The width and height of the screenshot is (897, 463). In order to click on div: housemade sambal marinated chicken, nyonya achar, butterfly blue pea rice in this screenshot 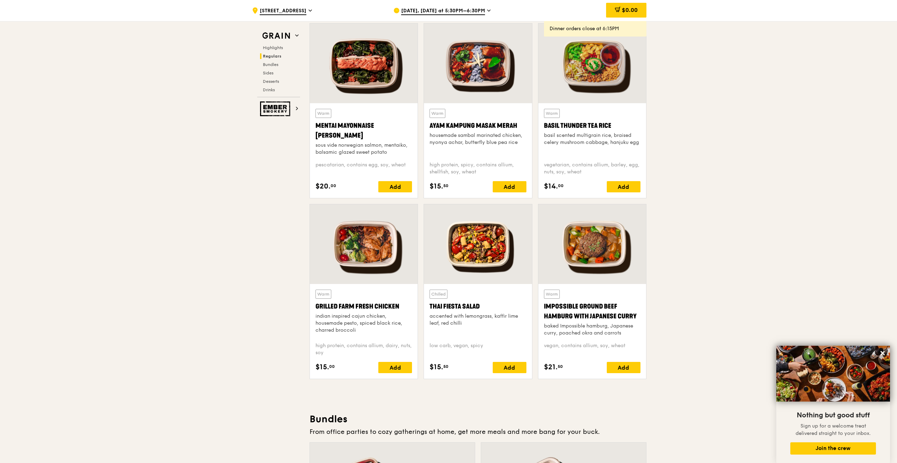, I will do `click(478, 139)`.